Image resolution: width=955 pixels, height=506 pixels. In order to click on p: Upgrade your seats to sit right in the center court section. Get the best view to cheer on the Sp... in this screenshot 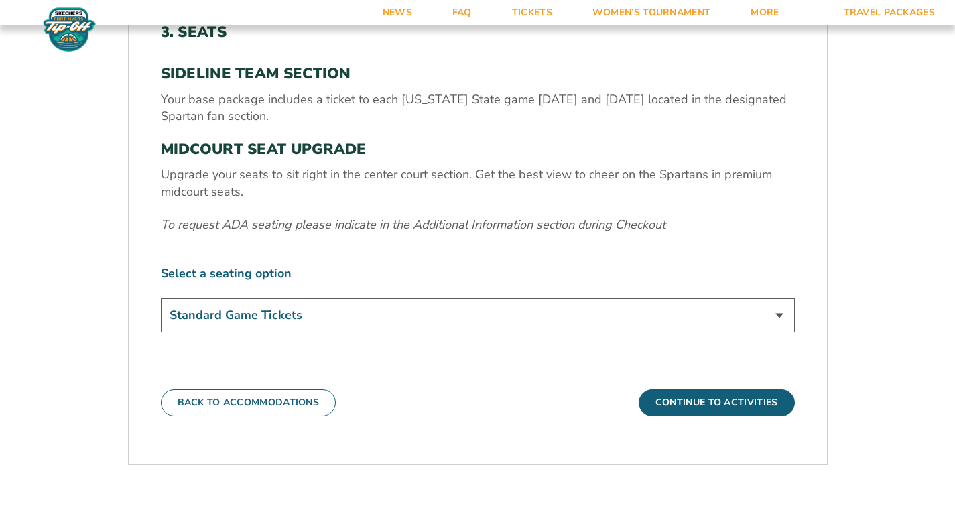, I will do `click(478, 183)`.